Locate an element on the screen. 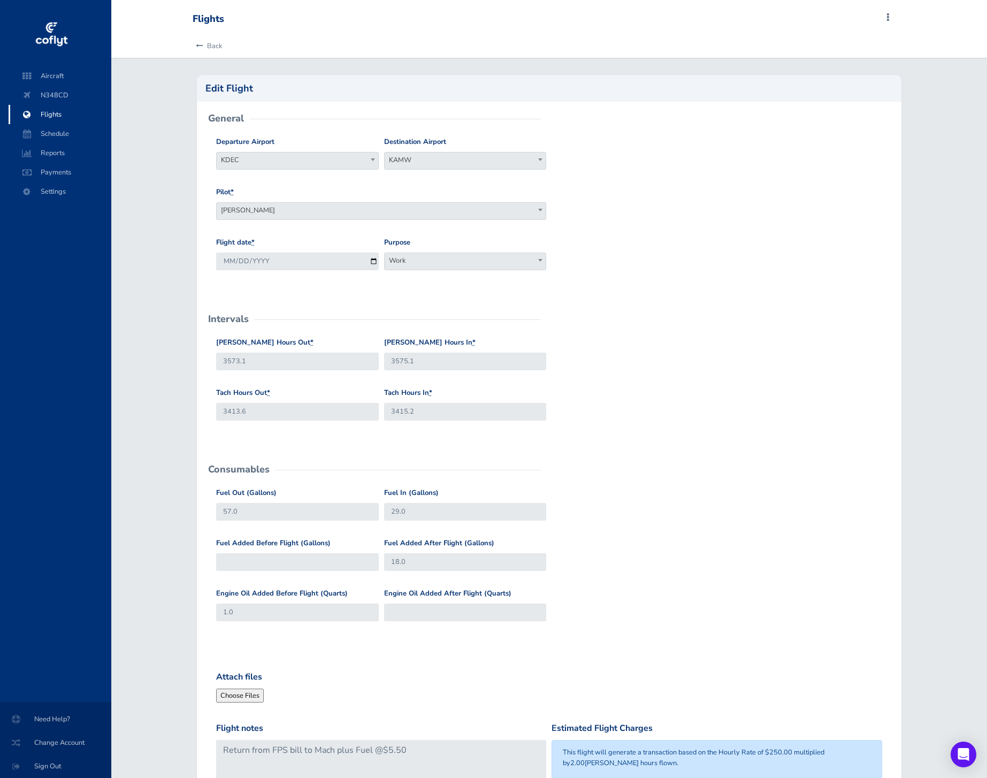 The height and width of the screenshot is (778, 987). span: 2.00 is located at coordinates (577, 763).